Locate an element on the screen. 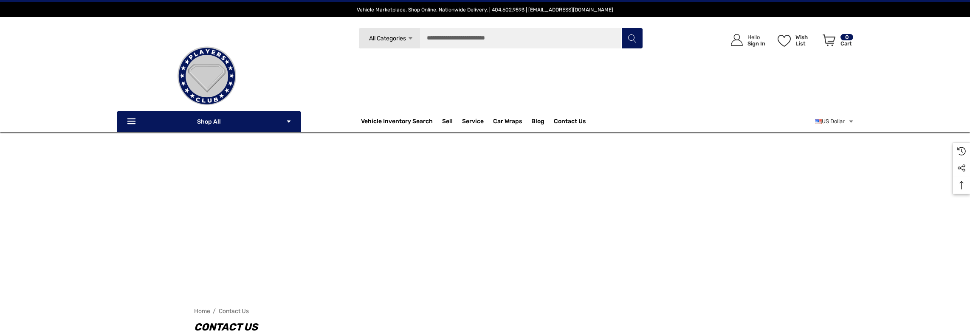  span: Car Wraps is located at coordinates (508, 122).